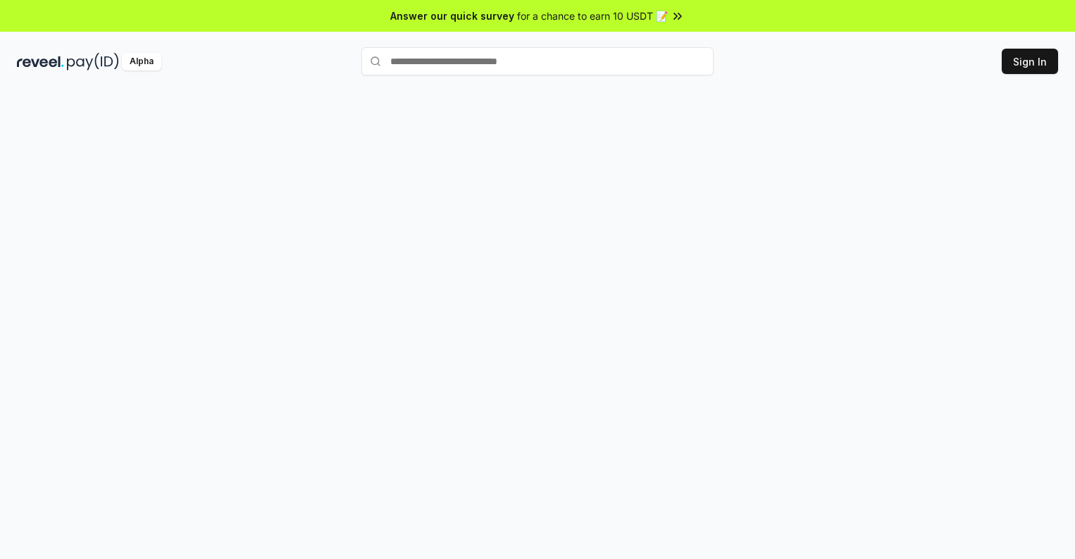 The image size is (1075, 559). I want to click on button: Sign In, so click(1030, 61).